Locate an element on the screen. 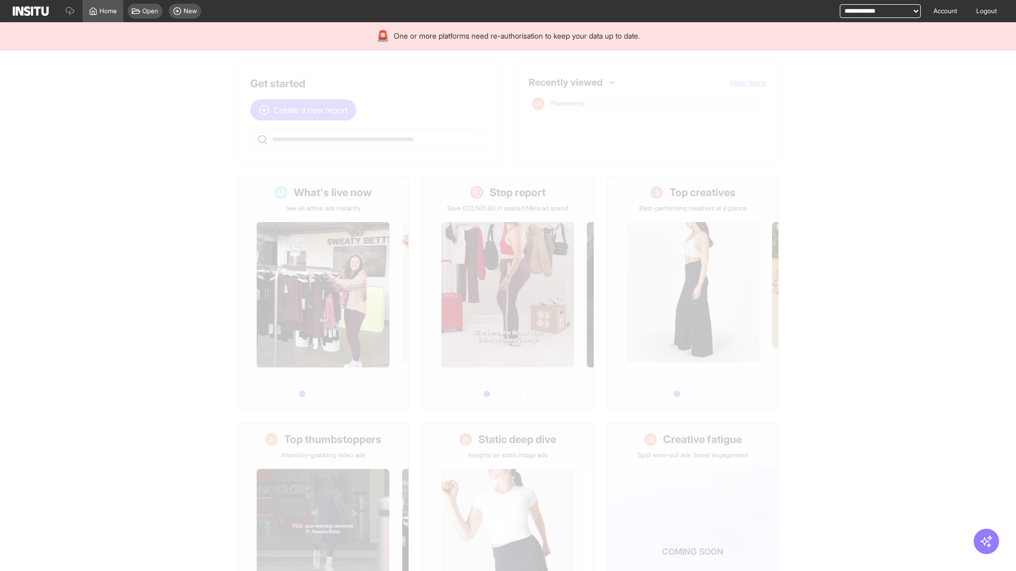 Image resolution: width=1016 pixels, height=571 pixels. span: One or more platforms need re-authorisation to keep your data up to date. is located at coordinates (516, 36).